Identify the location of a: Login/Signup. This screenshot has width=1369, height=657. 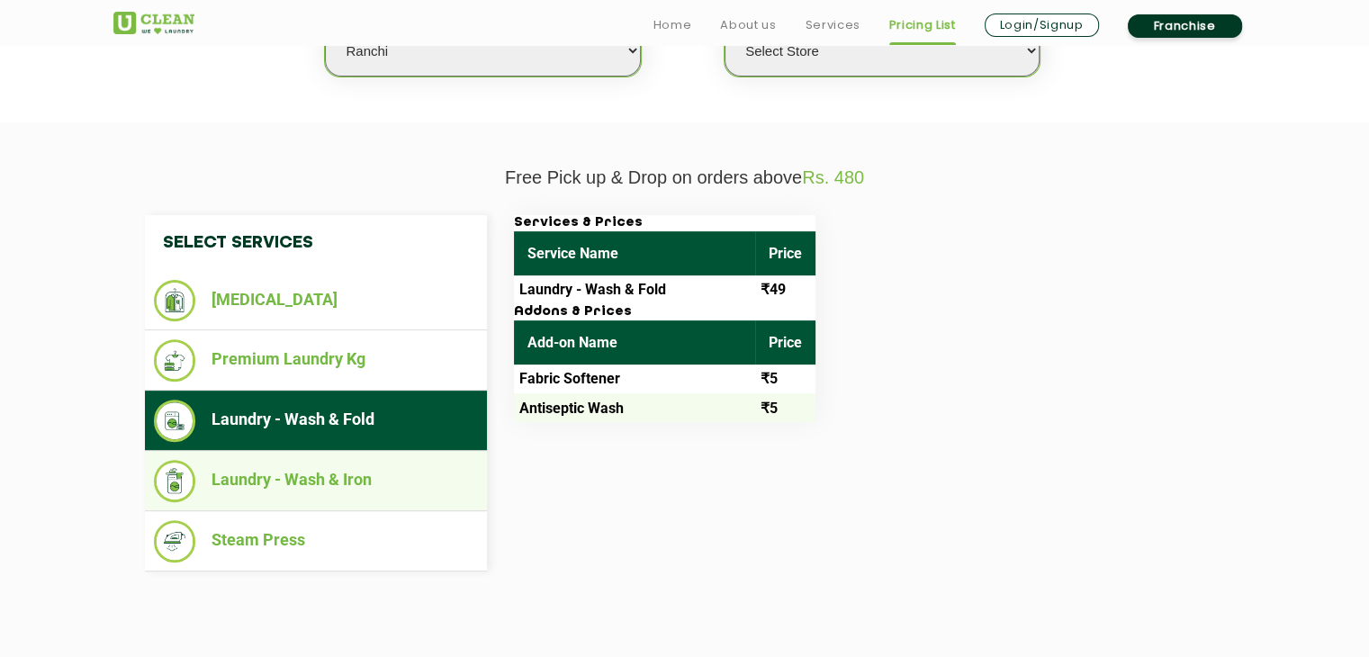
(1041, 25).